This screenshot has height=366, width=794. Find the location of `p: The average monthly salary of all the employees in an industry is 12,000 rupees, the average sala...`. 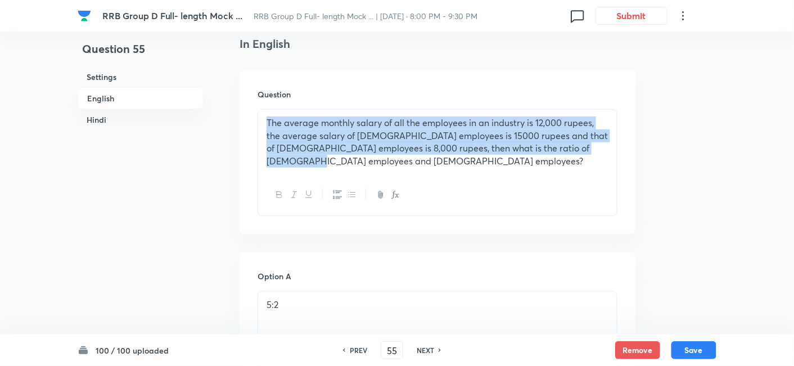

p: The average monthly salary of all the employees in an industry is 12,000 rupees, the average sala... is located at coordinates (438, 142).